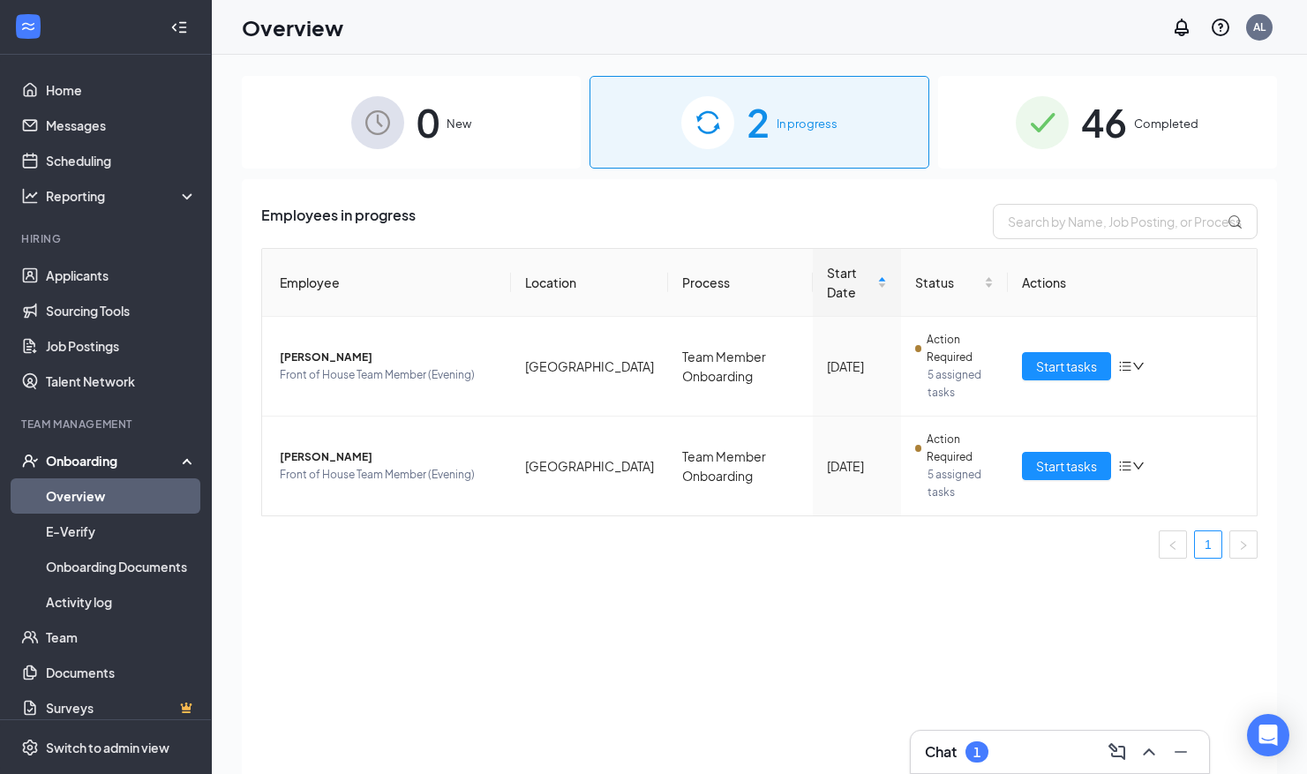 The width and height of the screenshot is (1307, 774). What do you see at coordinates (107, 424) in the screenshot?
I see `div: Team Management` at bounding box center [107, 424].